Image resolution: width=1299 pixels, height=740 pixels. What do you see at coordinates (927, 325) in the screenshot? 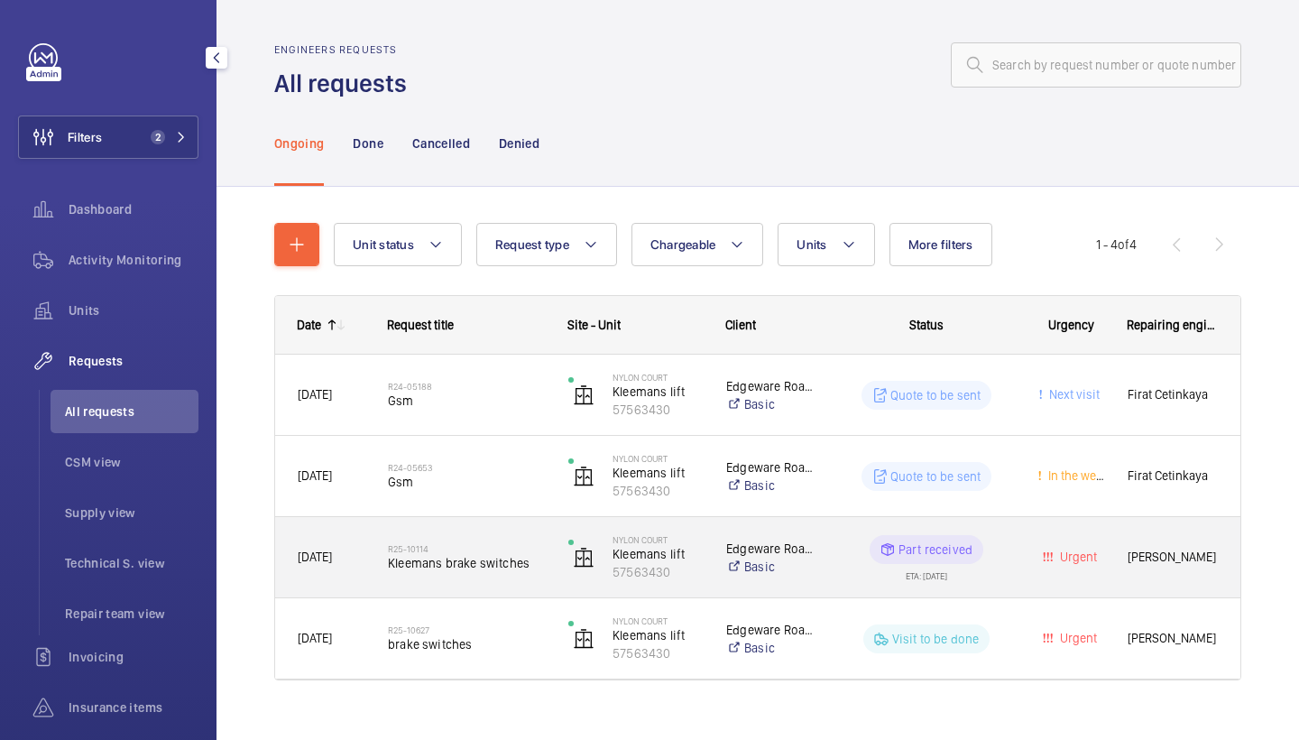
I see `span: Status` at bounding box center [927, 325].